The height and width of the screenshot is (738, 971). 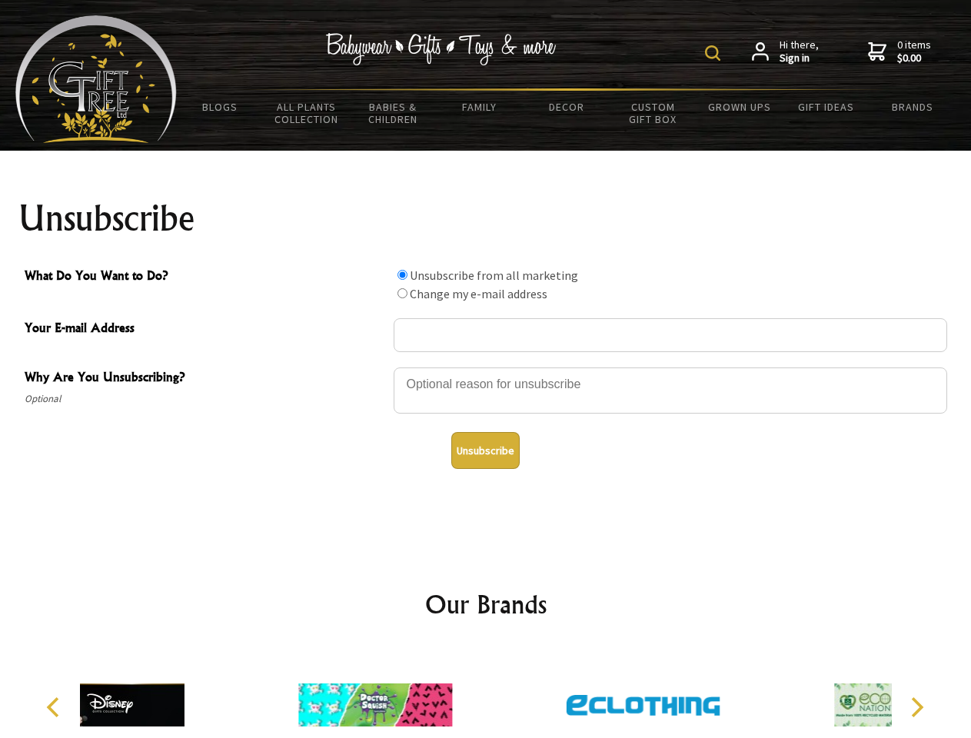 I want to click on a: Babies & Children, so click(x=393, y=113).